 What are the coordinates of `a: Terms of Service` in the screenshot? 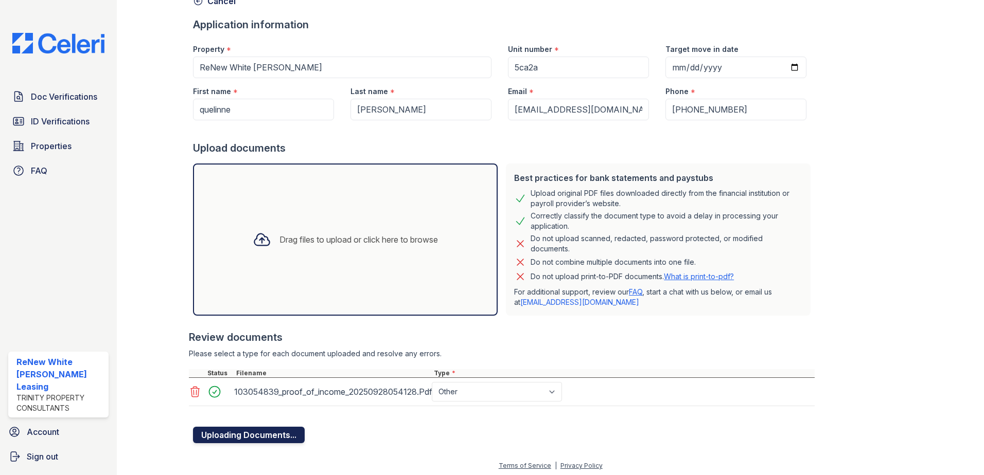 It's located at (525, 466).